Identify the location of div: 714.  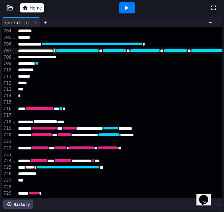
(7, 96).